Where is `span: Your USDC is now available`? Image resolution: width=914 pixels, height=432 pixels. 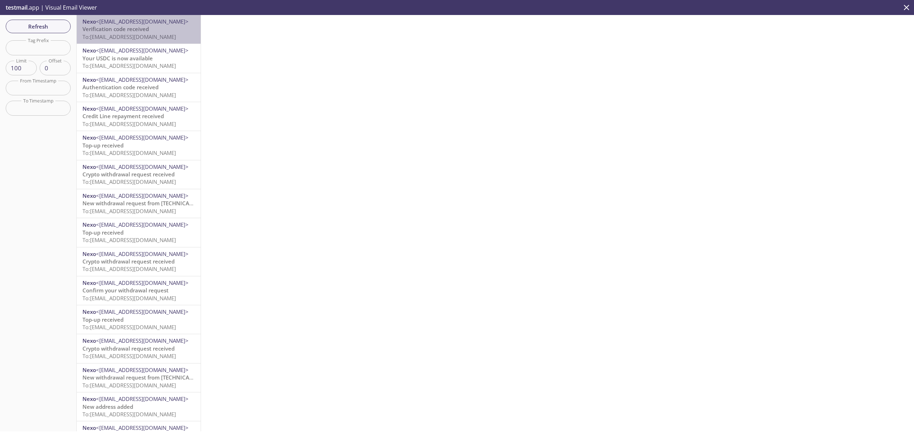 span: Your USDC is now available is located at coordinates (118, 58).